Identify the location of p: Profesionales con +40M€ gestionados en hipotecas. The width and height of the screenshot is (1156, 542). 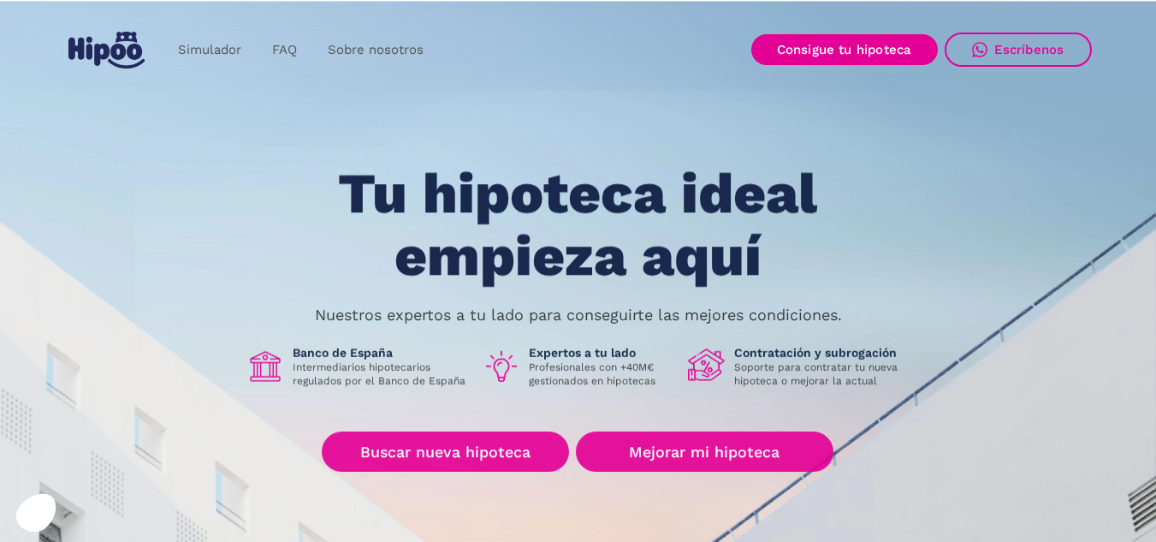
(602, 374).